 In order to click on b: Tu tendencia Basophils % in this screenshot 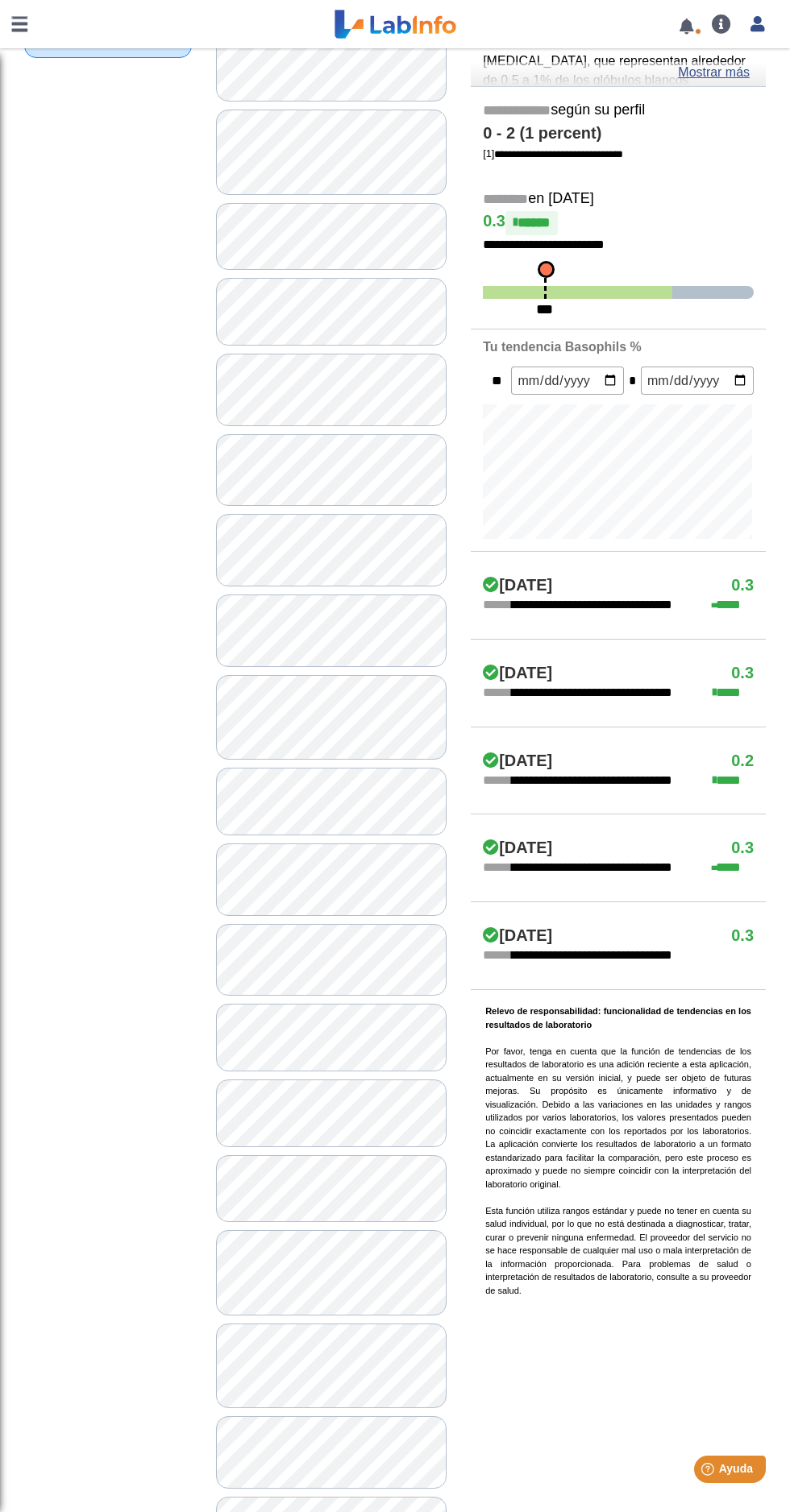, I will do `click(562, 346)`.